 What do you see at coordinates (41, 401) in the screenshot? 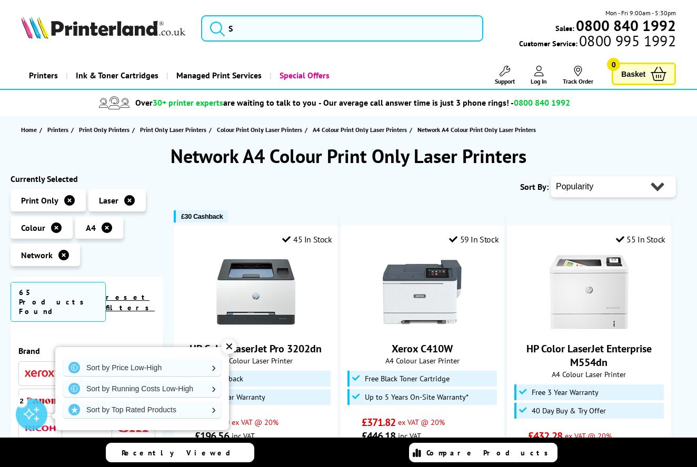
I see `a: Canon` at bounding box center [41, 401].